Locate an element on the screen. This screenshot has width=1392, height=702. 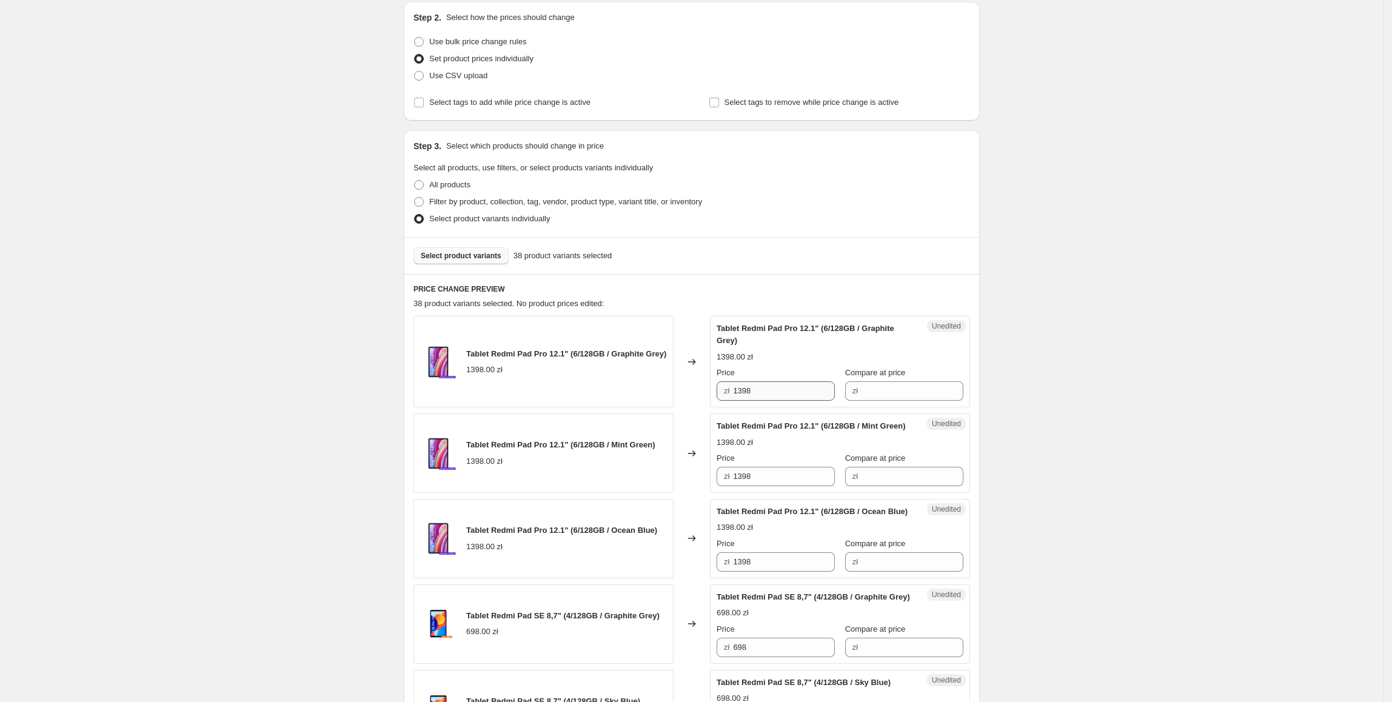
span: Select tags to remove while price change is active is located at coordinates (812, 102).